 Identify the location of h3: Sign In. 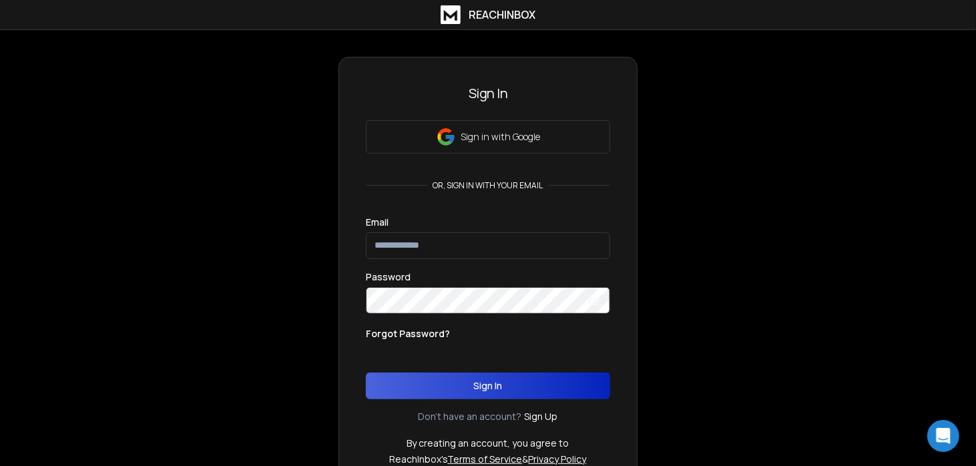
(488, 93).